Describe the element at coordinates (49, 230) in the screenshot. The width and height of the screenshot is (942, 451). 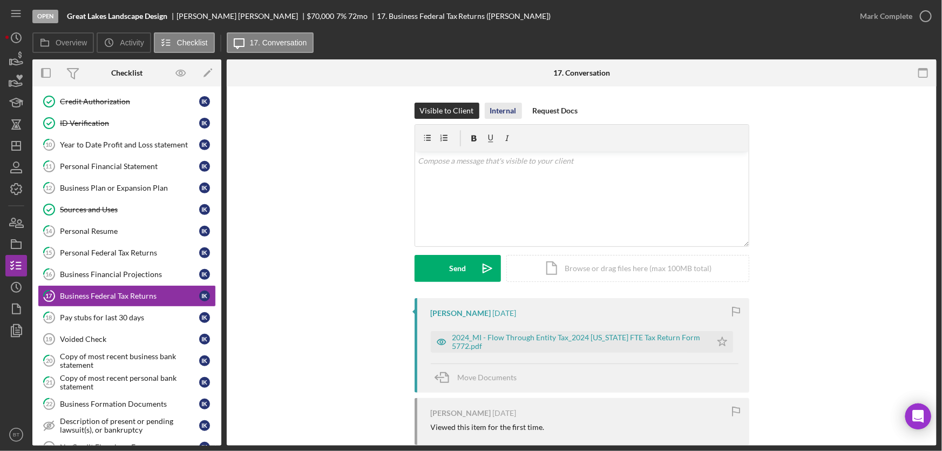
I see `tspan: 14` at that location.